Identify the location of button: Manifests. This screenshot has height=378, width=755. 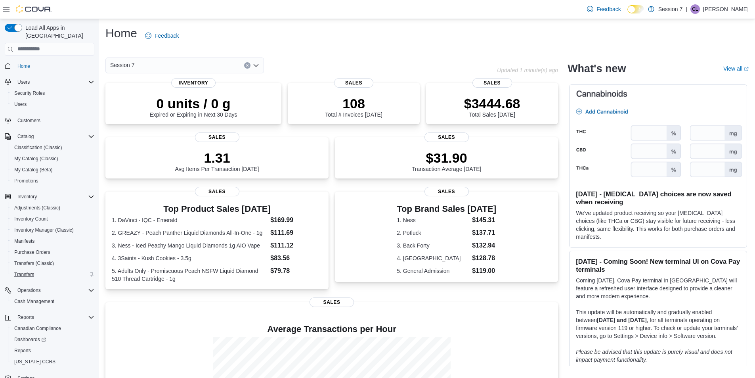
(53, 241).